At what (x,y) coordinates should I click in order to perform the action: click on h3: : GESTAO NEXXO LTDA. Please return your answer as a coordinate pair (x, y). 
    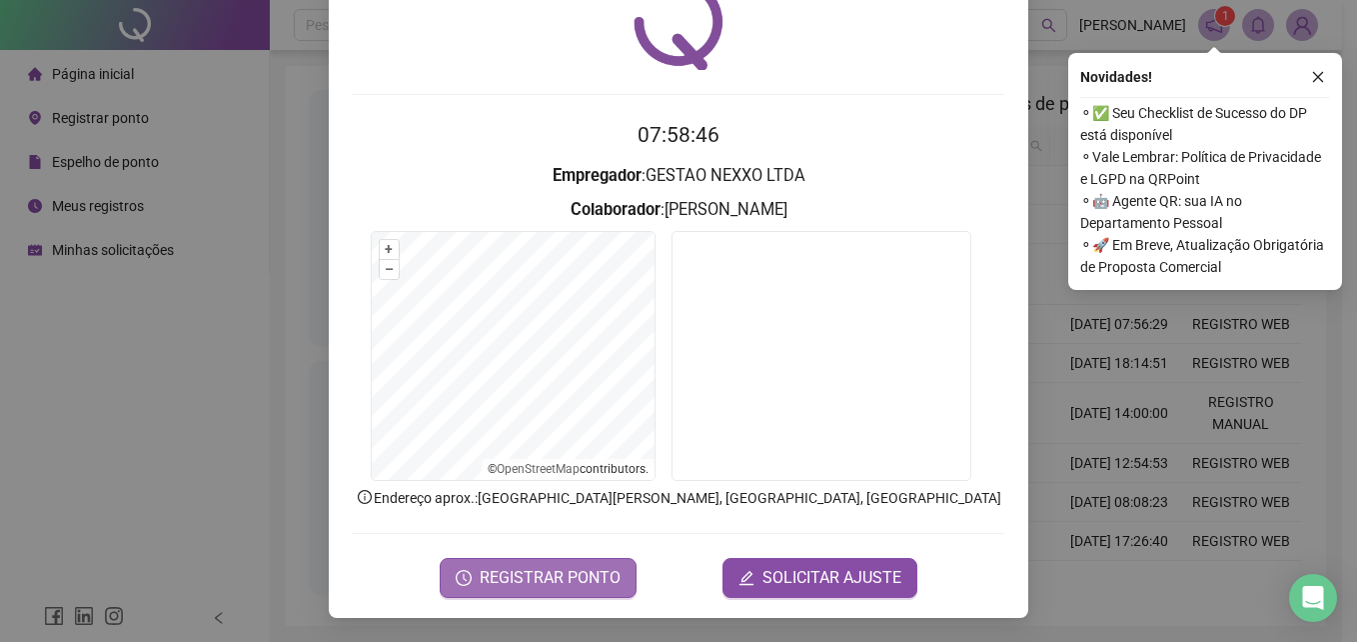
    Looking at the image, I should click on (678, 176).